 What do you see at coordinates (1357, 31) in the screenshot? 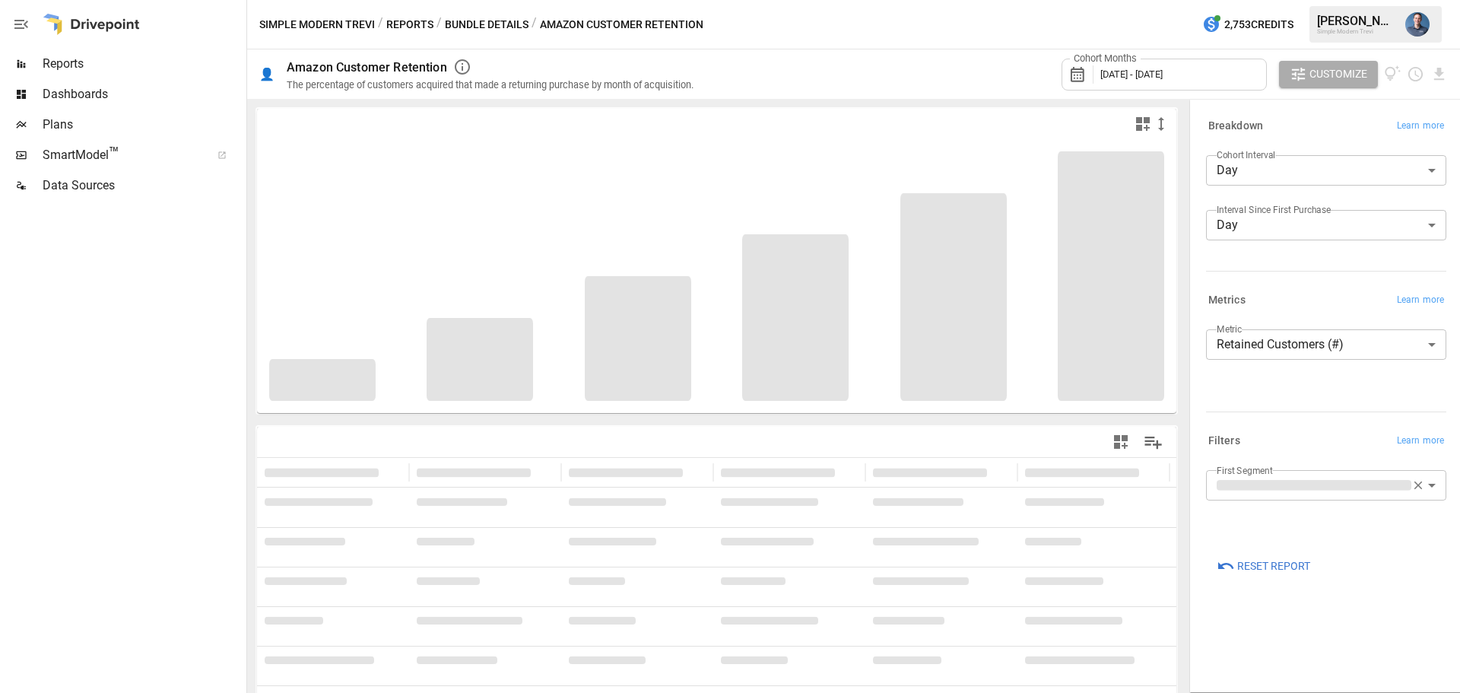
I see `div: Simple Modern Trevi` at bounding box center [1357, 31].